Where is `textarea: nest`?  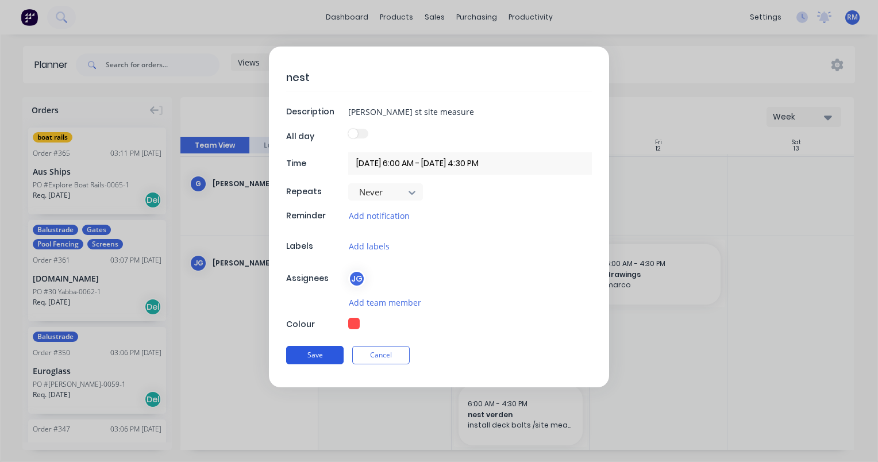 textarea: nest is located at coordinates (439, 77).